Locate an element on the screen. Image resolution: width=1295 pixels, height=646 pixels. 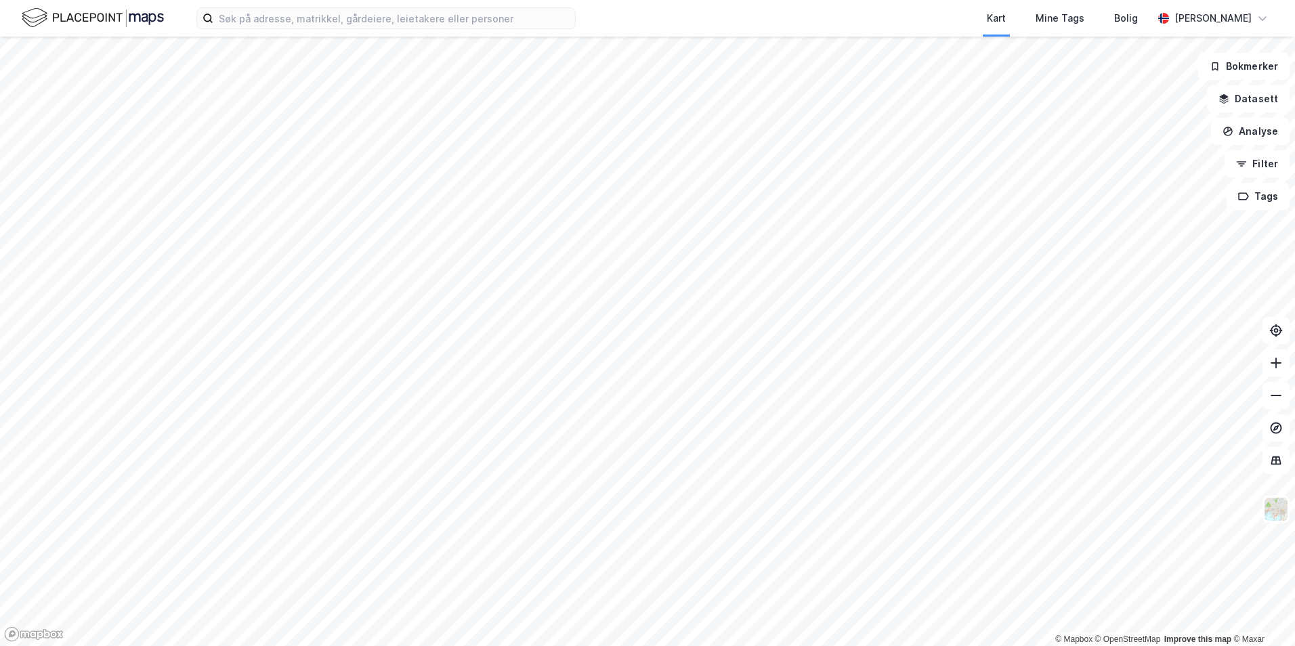
button: Bokmerker is located at coordinates (1243, 66).